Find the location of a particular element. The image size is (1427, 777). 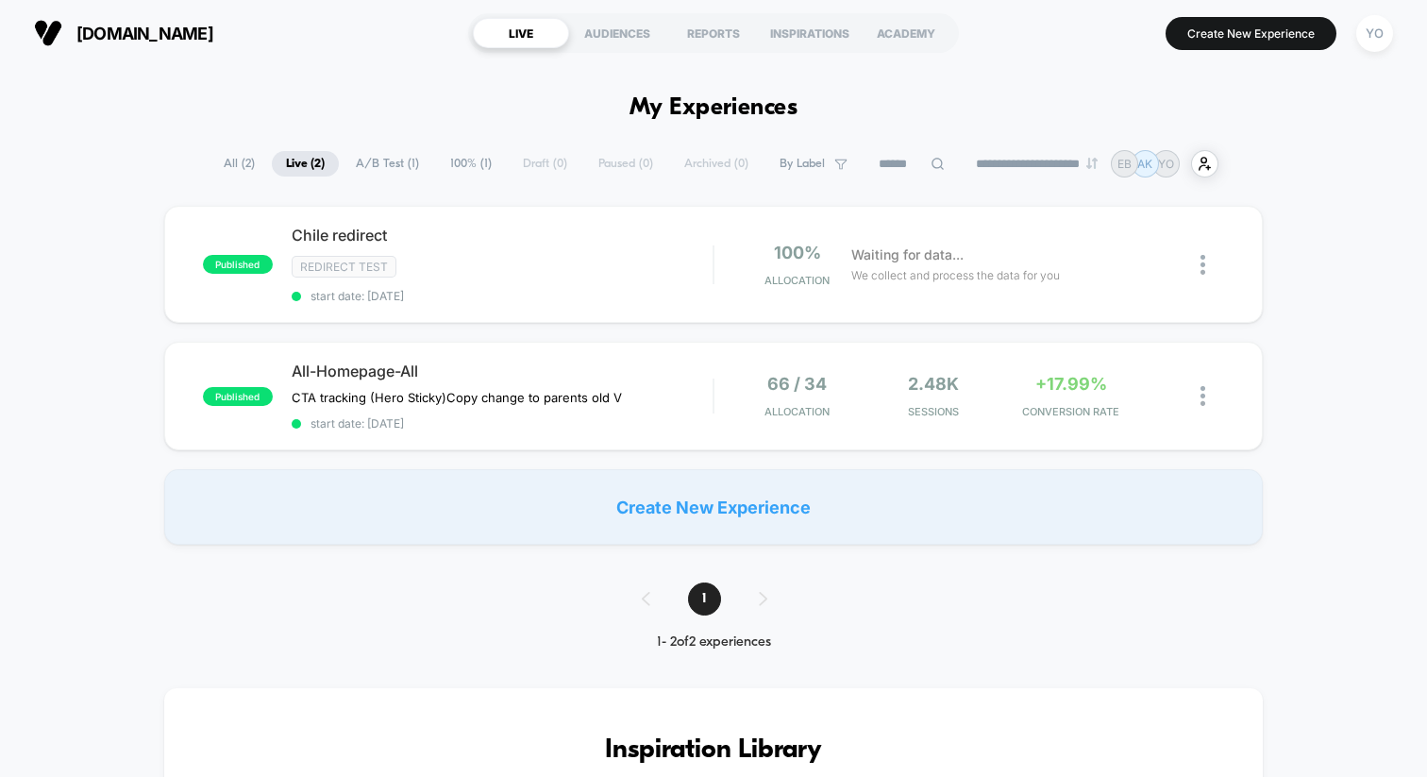

h1: My Experiences is located at coordinates (713, 108).